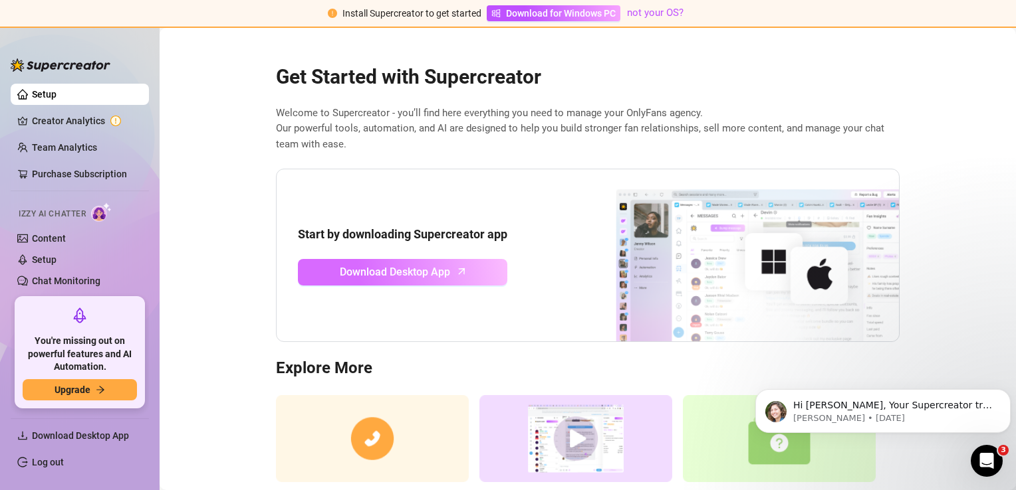 The height and width of the screenshot is (490, 1016). I want to click on img: download app, so click(732, 256).